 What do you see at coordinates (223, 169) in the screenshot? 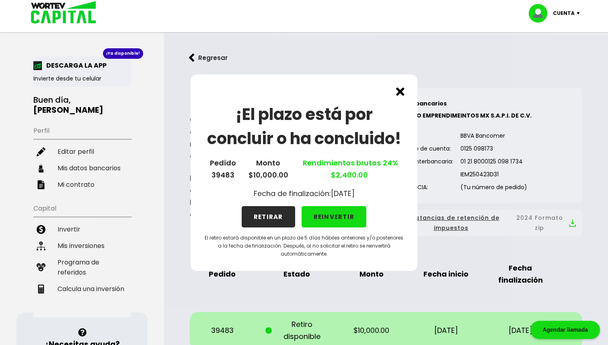
I see `p: Pedido 39483` at bounding box center [223, 169].